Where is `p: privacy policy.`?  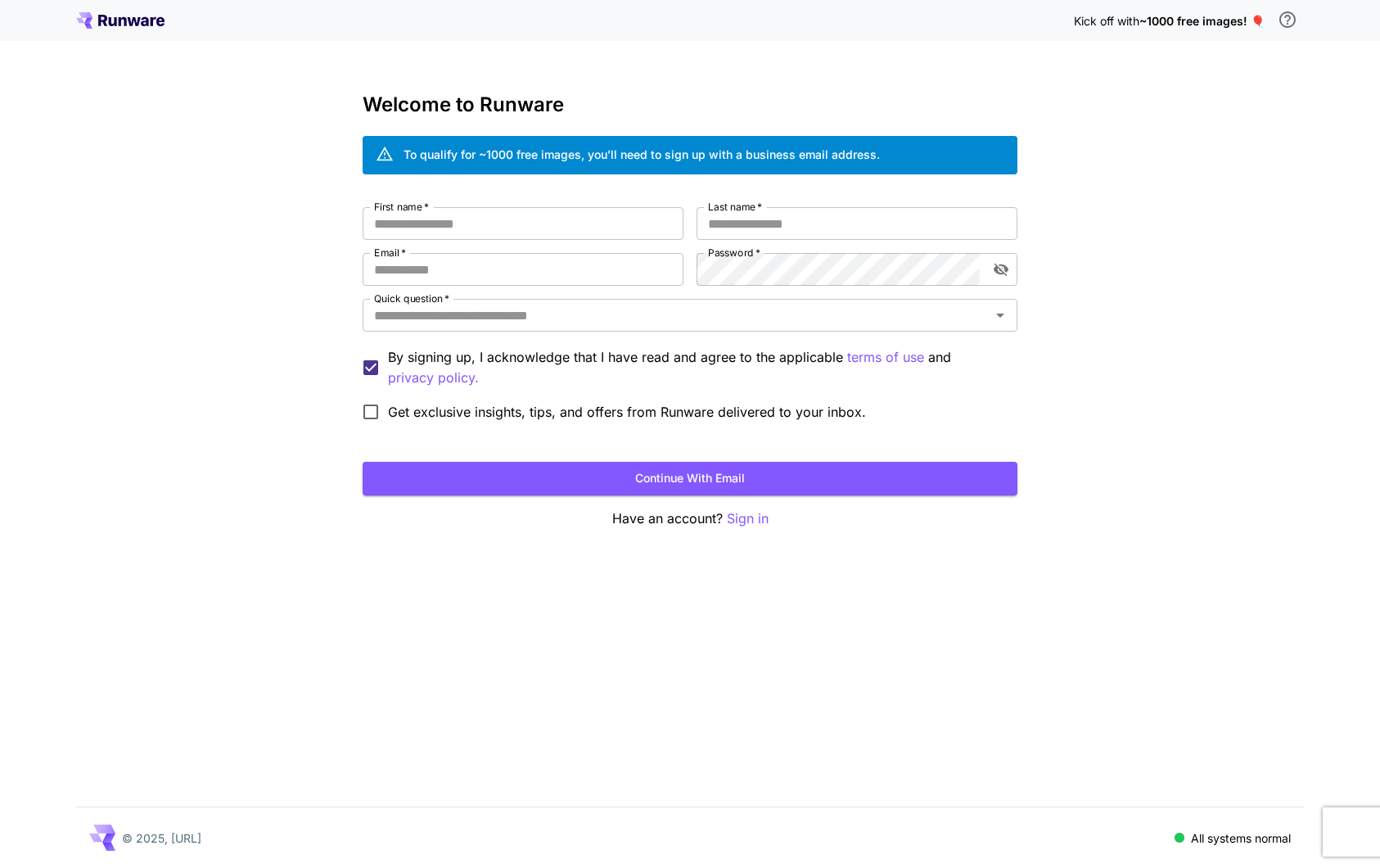
p: privacy policy. is located at coordinates (433, 378).